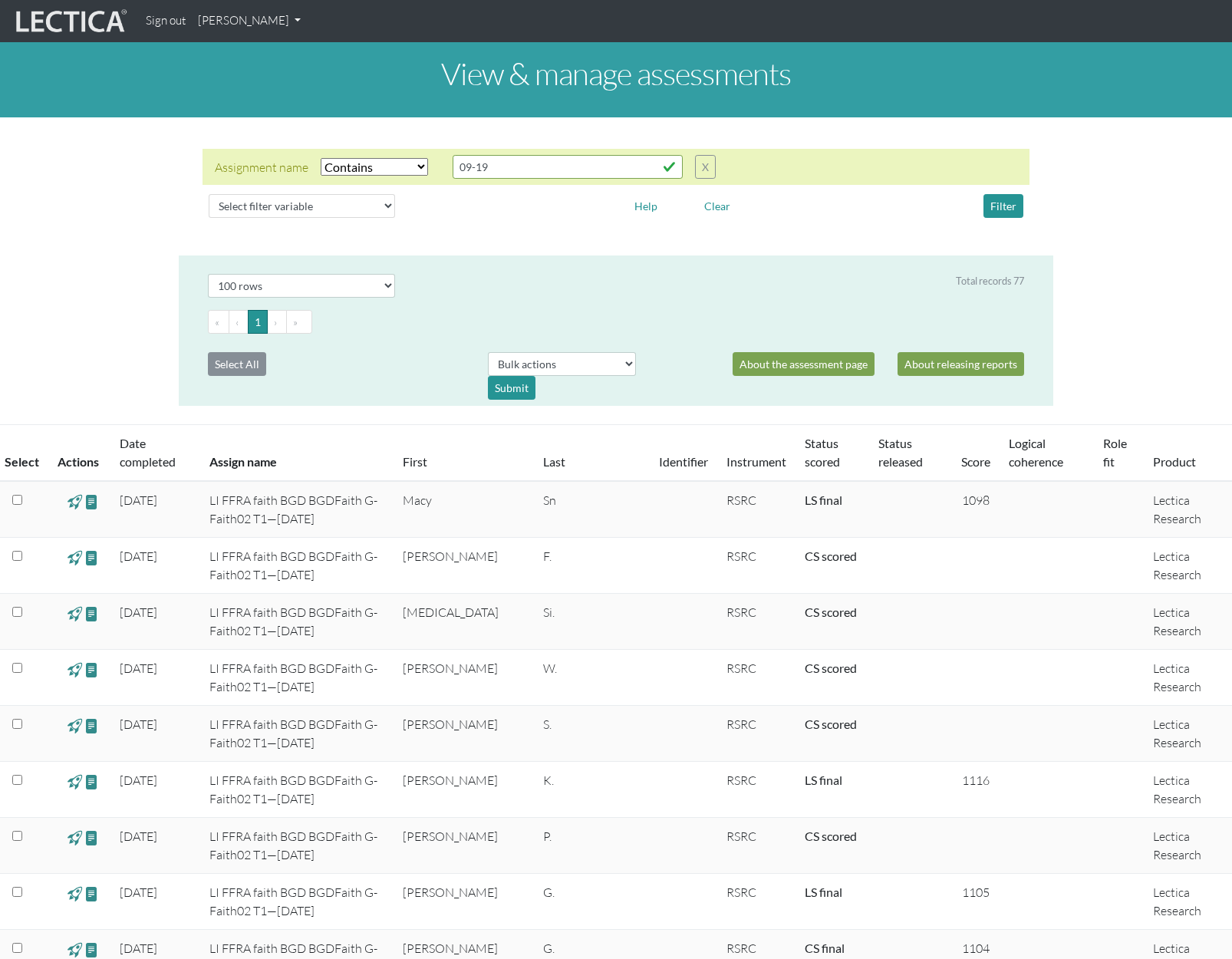 Image resolution: width=1232 pixels, height=959 pixels. What do you see at coordinates (591, 733) in the screenshot?
I see `td: S.` at bounding box center [591, 733].